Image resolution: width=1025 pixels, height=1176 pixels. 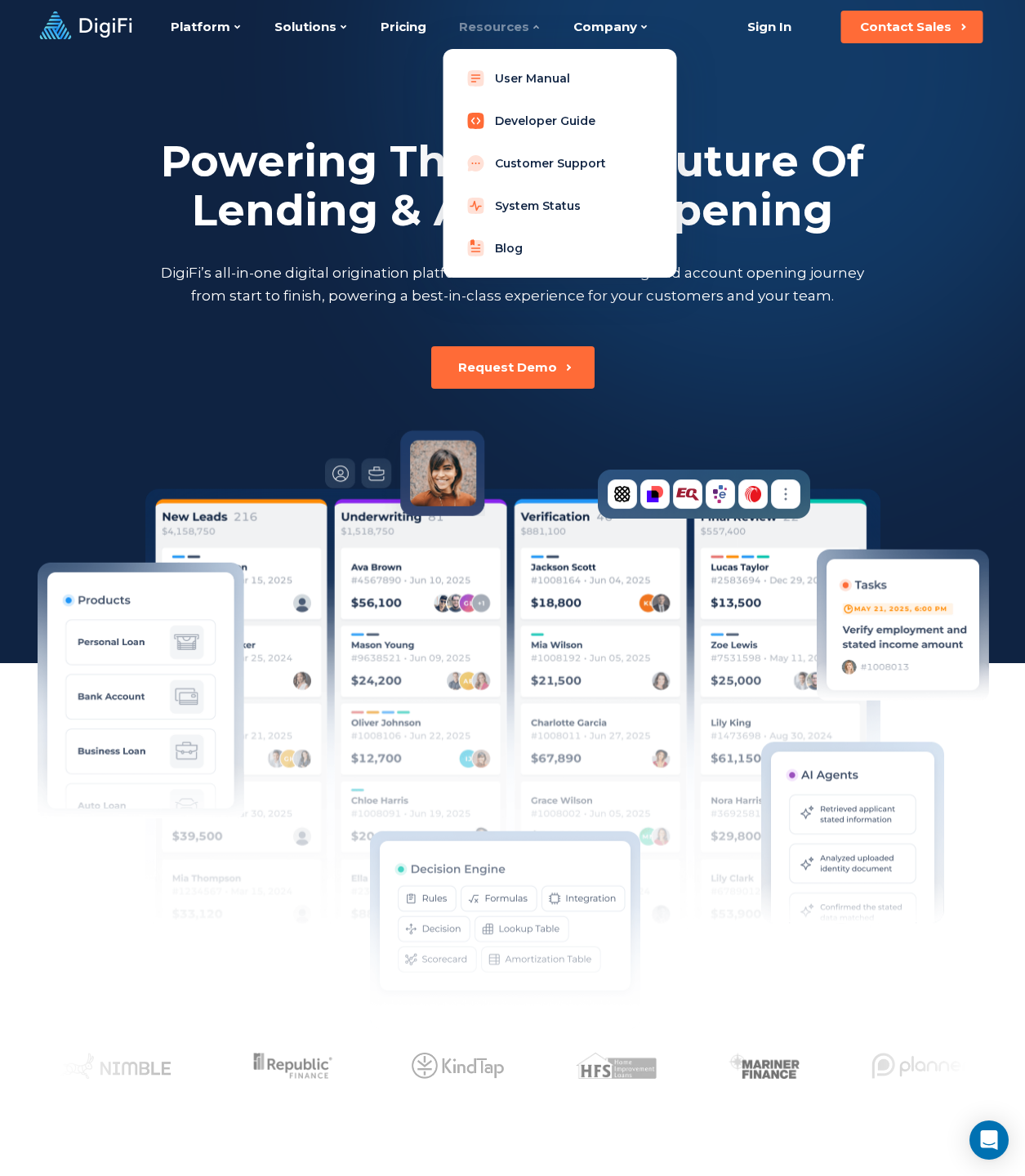 What do you see at coordinates (453, 1066) in the screenshot?
I see `img: Client Logo 3` at bounding box center [453, 1066].